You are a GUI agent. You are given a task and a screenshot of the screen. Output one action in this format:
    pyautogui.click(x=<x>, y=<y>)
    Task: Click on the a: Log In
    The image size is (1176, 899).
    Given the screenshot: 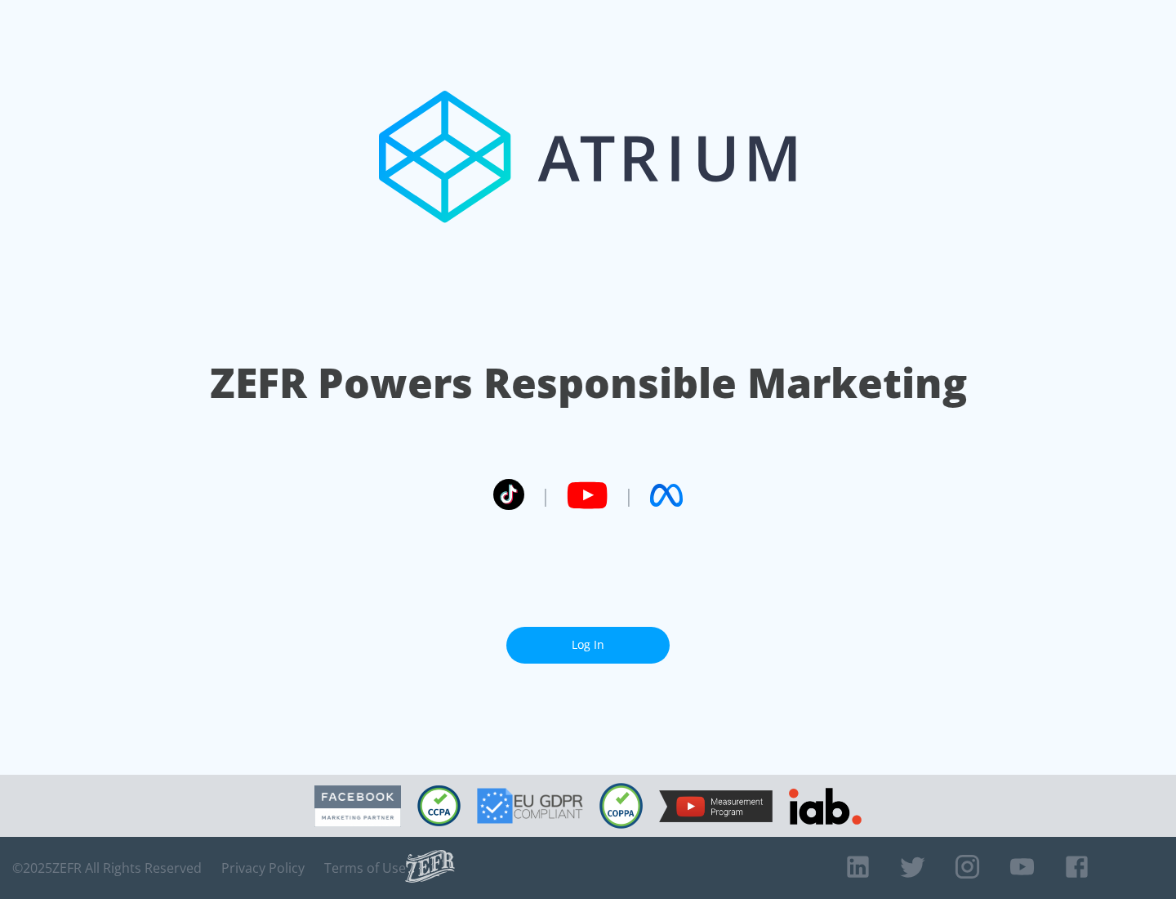 What is the action you would take?
    pyautogui.click(x=588, y=645)
    